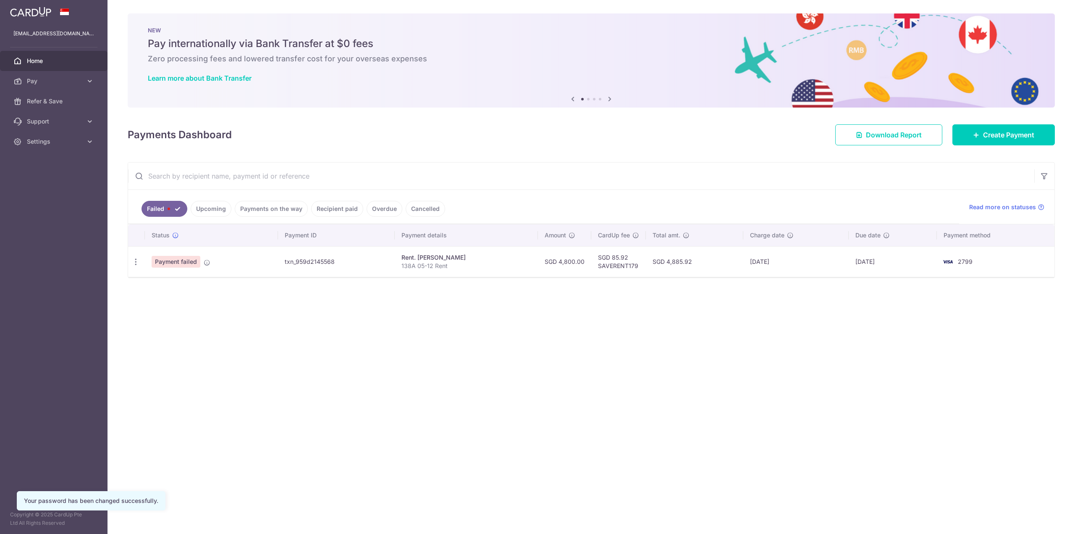 The height and width of the screenshot is (534, 1075). I want to click on span: Charge date, so click(767, 235).